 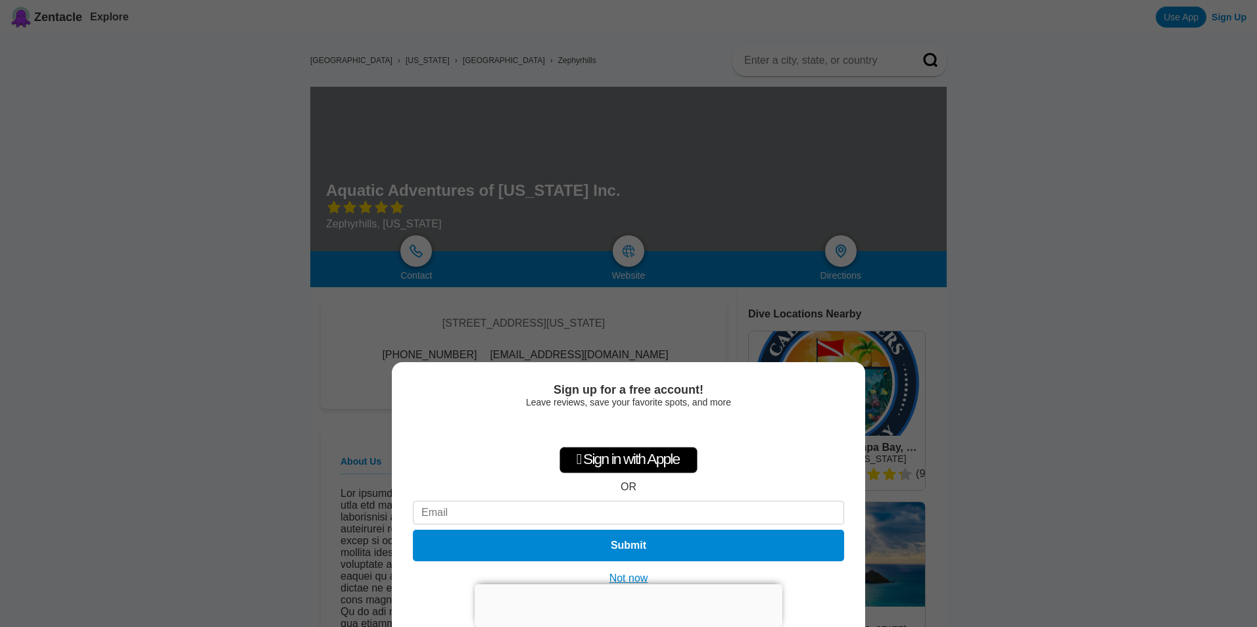 What do you see at coordinates (629, 390) in the screenshot?
I see `div: Sign up for a free account!` at bounding box center [629, 390].